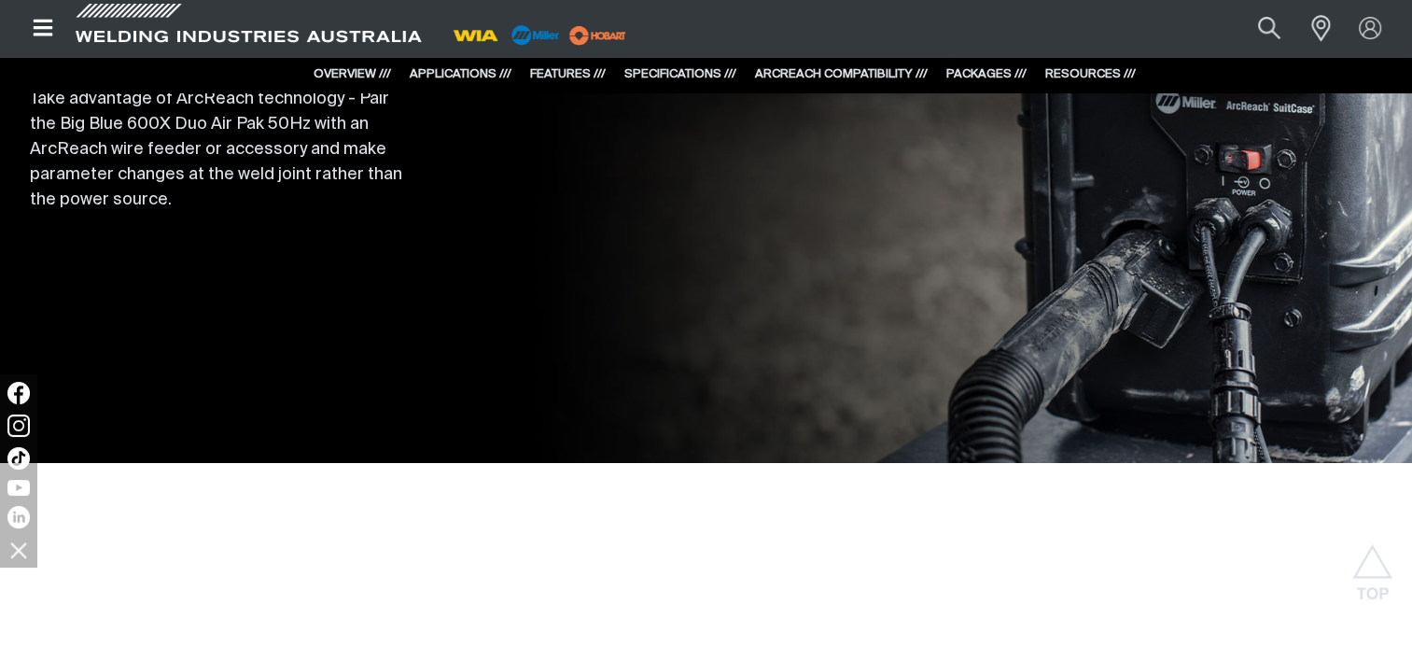 The width and height of the screenshot is (1412, 661). I want to click on a: FEATURES ///, so click(567, 74).